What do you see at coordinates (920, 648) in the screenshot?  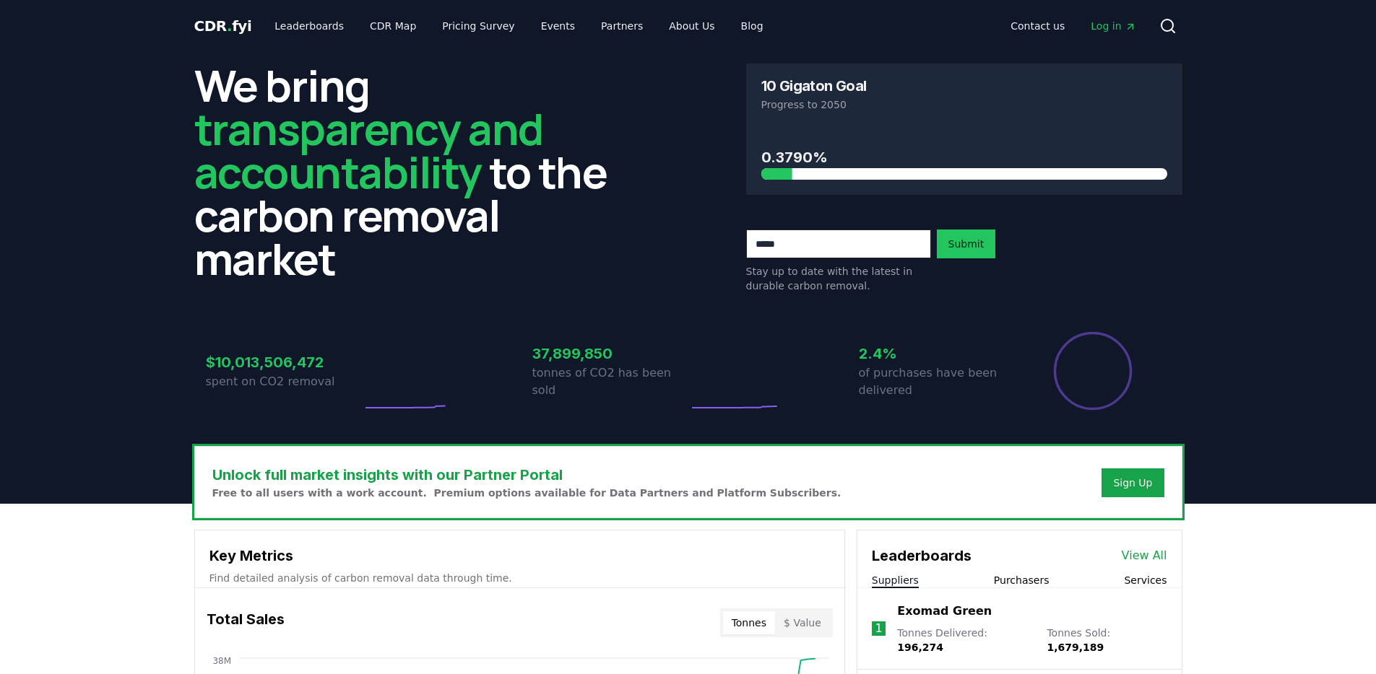 I see `span: 196,274` at bounding box center [920, 648].